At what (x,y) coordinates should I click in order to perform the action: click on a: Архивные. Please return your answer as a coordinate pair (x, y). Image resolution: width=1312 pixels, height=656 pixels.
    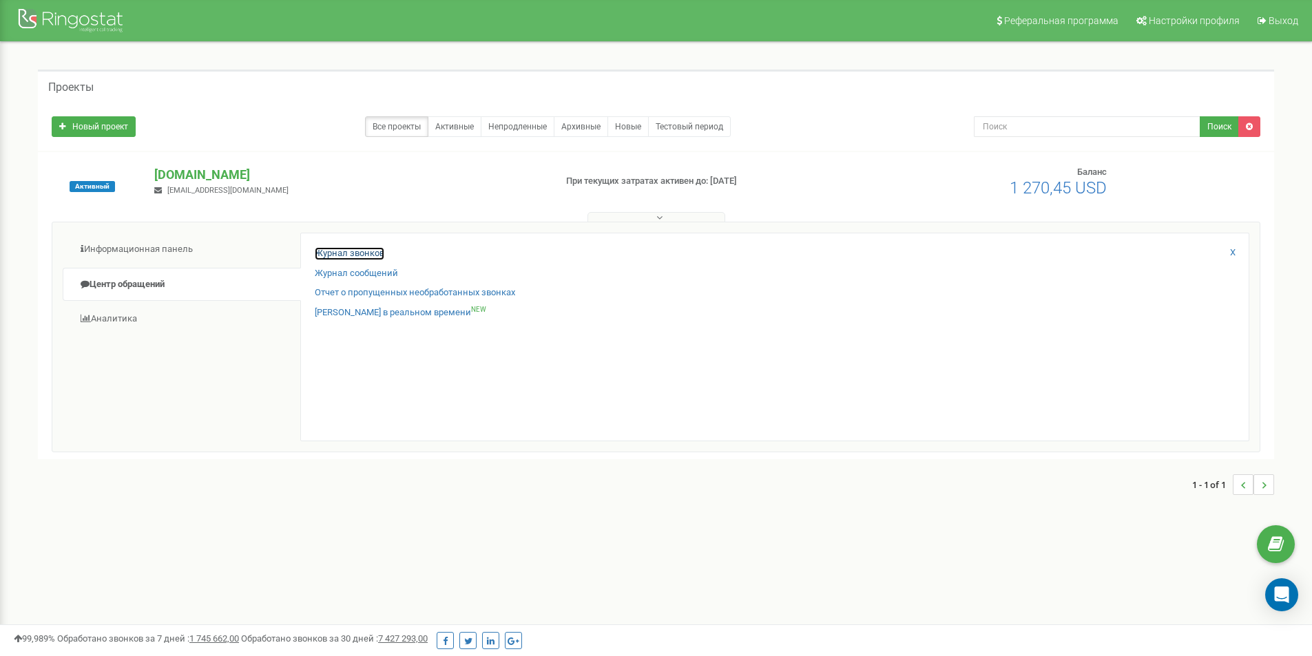
    Looking at the image, I should click on (581, 127).